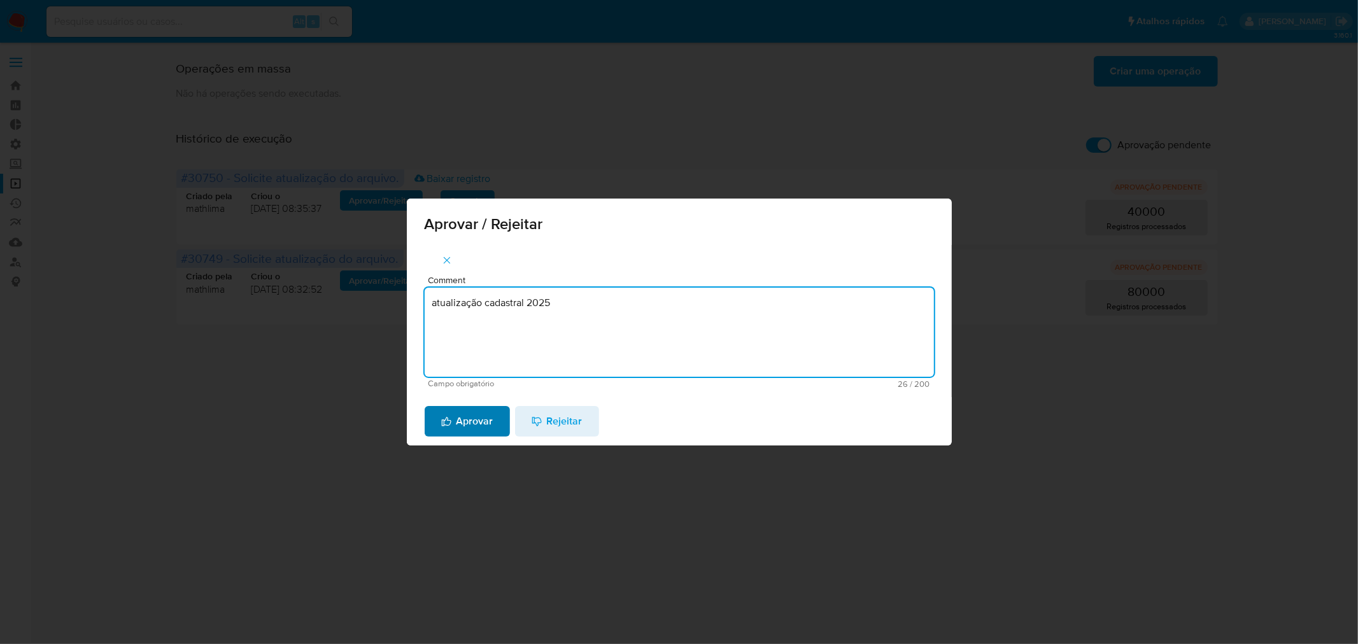 Image resolution: width=1358 pixels, height=644 pixels. What do you see at coordinates (805, 384) in the screenshot?
I see `span: Máximo 200 caracteres` at bounding box center [805, 384].